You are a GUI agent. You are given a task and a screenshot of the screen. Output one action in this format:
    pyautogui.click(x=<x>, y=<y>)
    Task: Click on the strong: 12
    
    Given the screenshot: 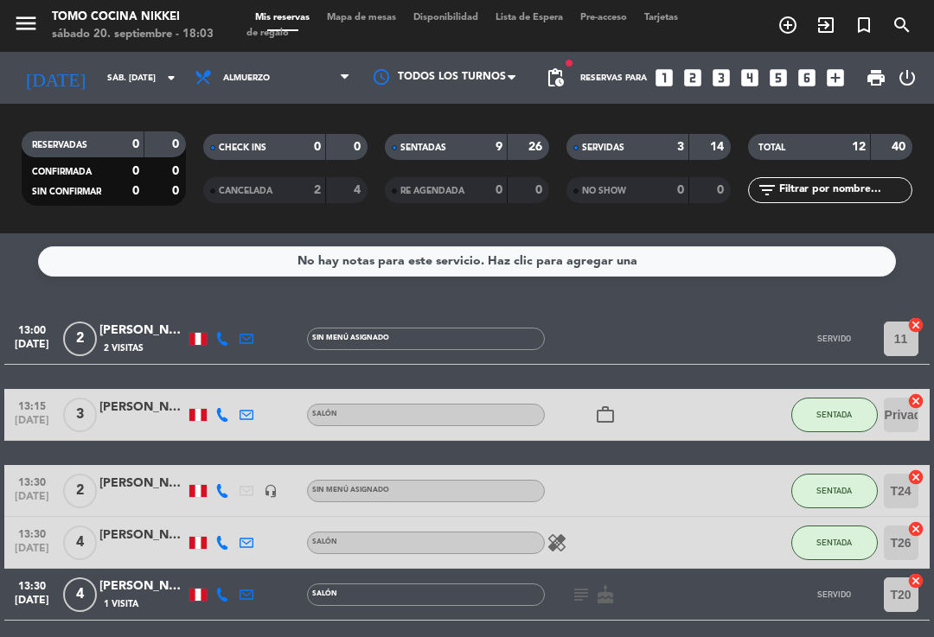 What is the action you would take?
    pyautogui.click(x=858, y=147)
    